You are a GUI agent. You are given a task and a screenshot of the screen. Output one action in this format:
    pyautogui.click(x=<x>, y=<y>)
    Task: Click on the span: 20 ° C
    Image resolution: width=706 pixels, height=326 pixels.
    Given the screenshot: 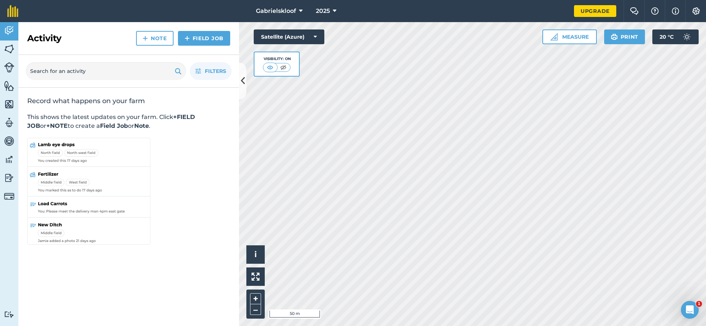 What is the action you would take?
    pyautogui.click(x=667, y=37)
    